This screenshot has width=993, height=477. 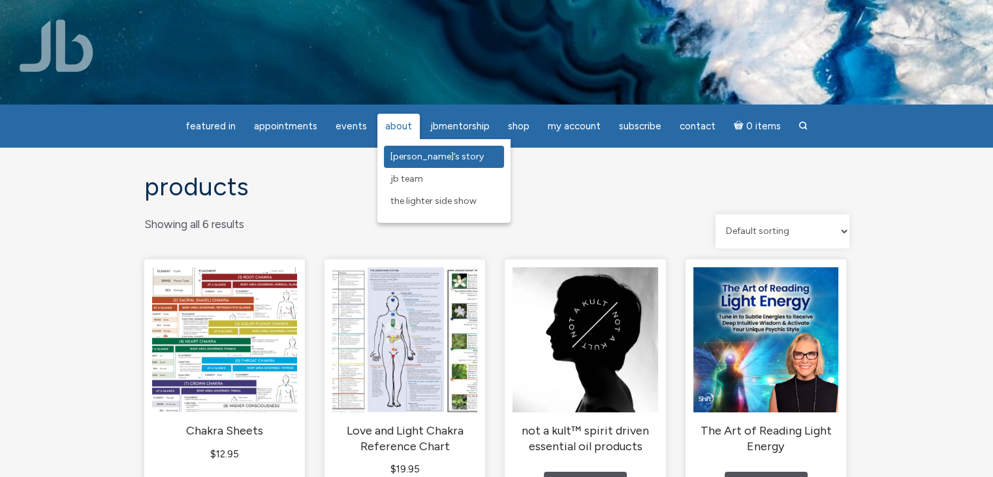 I want to click on h2: Chakra Sheets, so click(x=225, y=431).